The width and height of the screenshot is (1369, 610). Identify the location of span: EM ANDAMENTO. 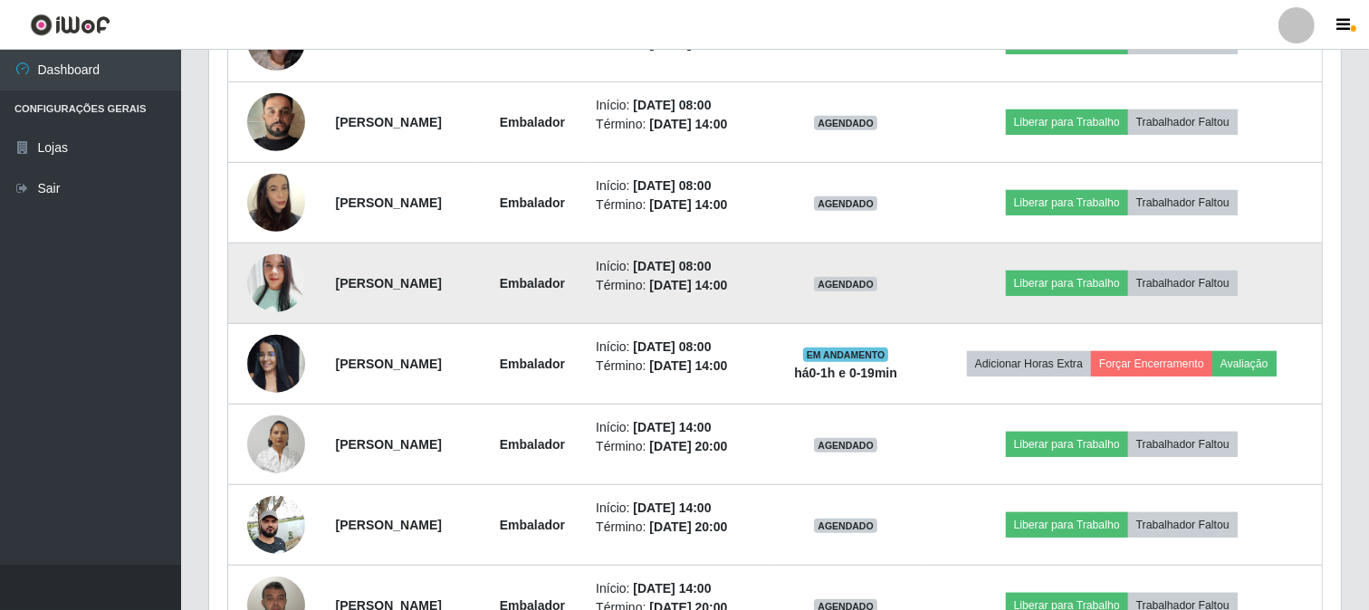
(846, 355).